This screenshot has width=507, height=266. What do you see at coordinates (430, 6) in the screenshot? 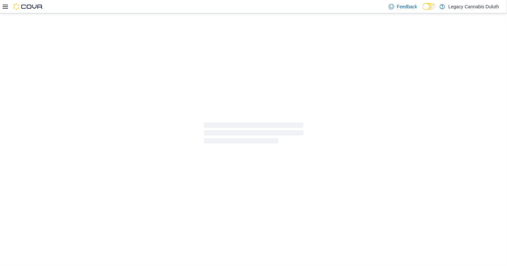
I see `input: Dark Mode` at bounding box center [430, 6].